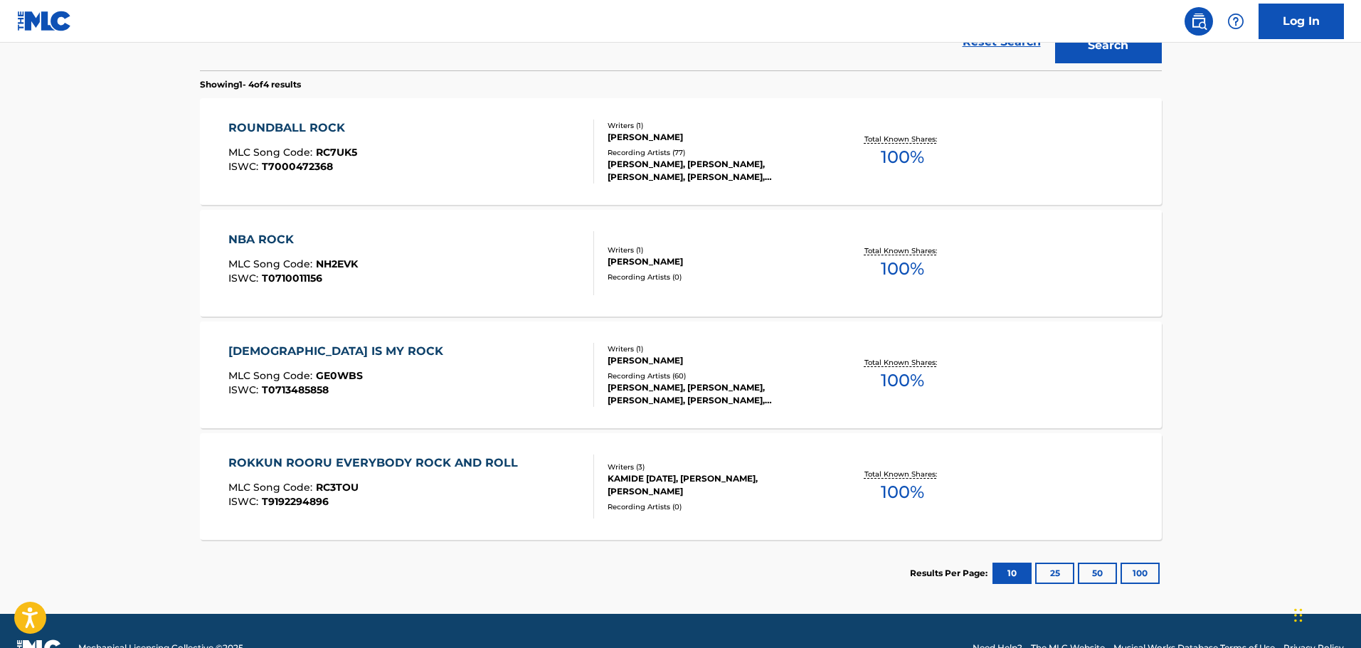 The image size is (1361, 648). What do you see at coordinates (950, 573) in the screenshot?
I see `p: Results Per Page:` at bounding box center [950, 573].